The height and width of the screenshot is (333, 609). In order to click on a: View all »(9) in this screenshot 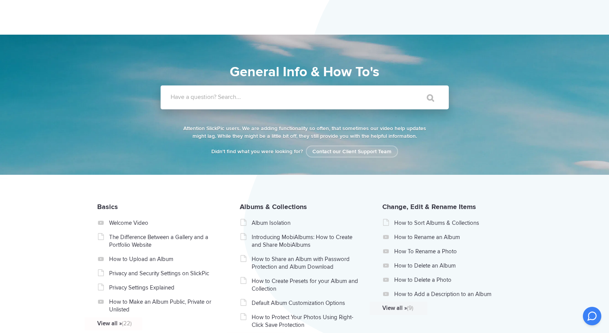, I will do `click(437, 308)`.